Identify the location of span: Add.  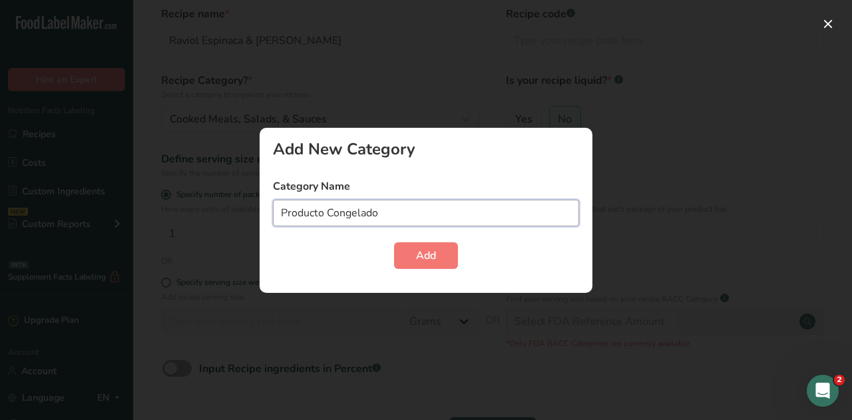
(426, 256).